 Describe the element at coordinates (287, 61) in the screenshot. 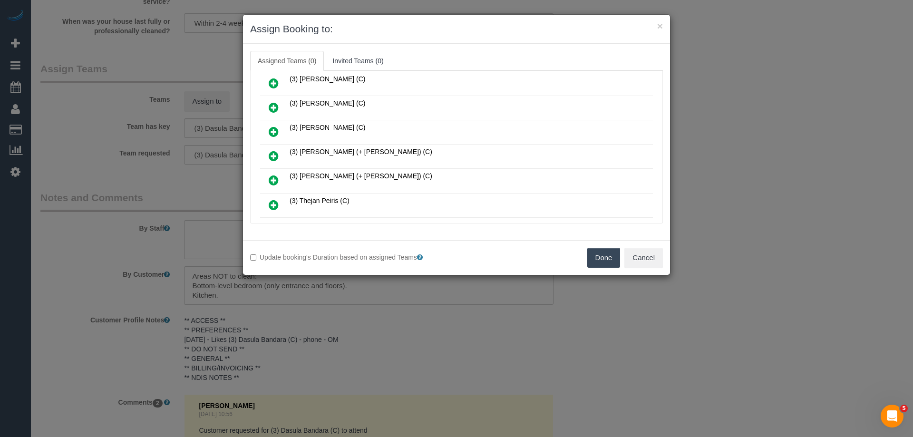

I see `a: Assigned Teams (0)` at that location.